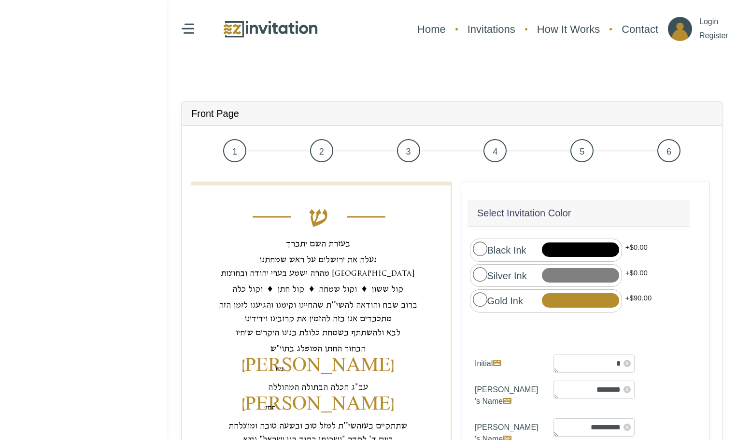 This screenshot has height=440, width=737. What do you see at coordinates (479, 274) in the screenshot?
I see `input: Silver Ink` at bounding box center [479, 274].